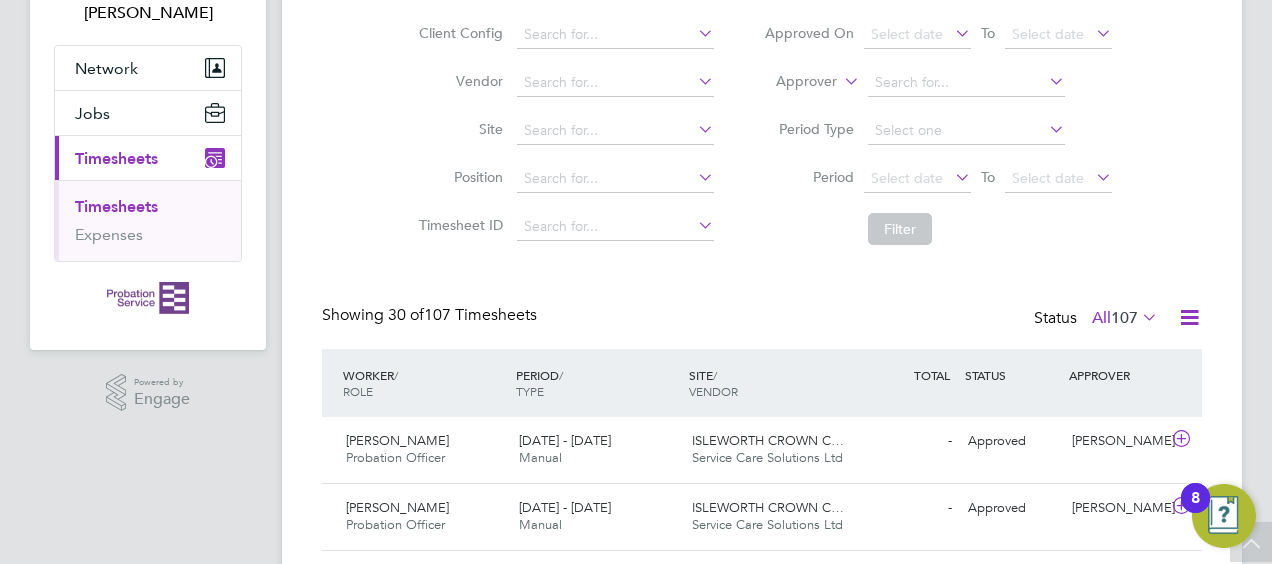 Image resolution: width=1272 pixels, height=564 pixels. What do you see at coordinates (462, 315) in the screenshot?
I see `span: 107 Timesheets` at bounding box center [462, 315].